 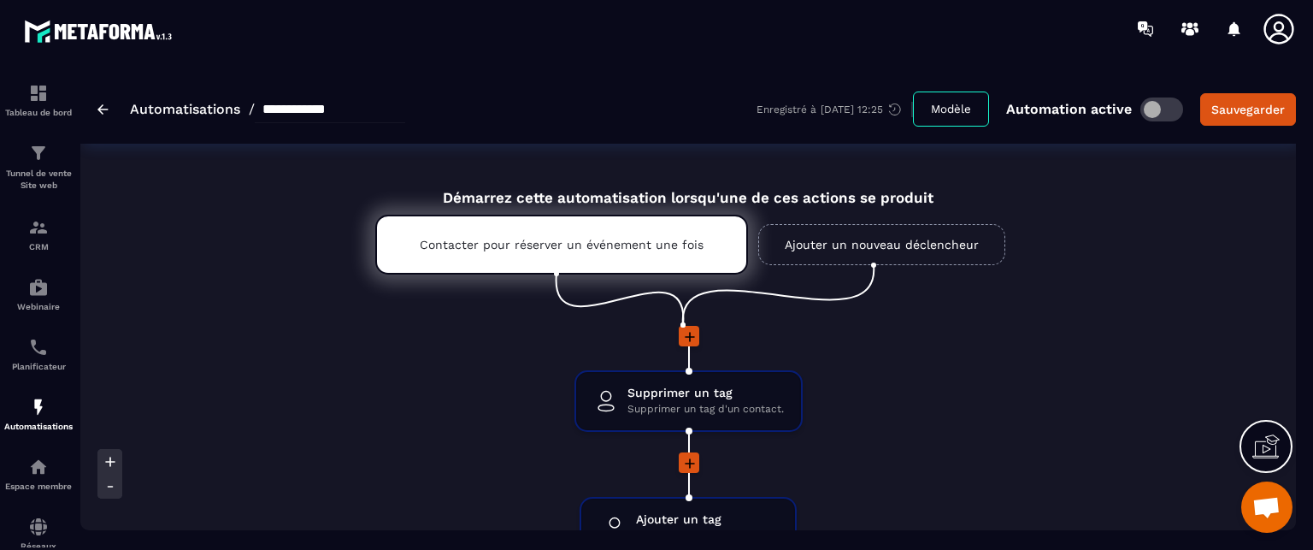 I want to click on a: automationsautomationsEspace membre, so click(x=38, y=474).